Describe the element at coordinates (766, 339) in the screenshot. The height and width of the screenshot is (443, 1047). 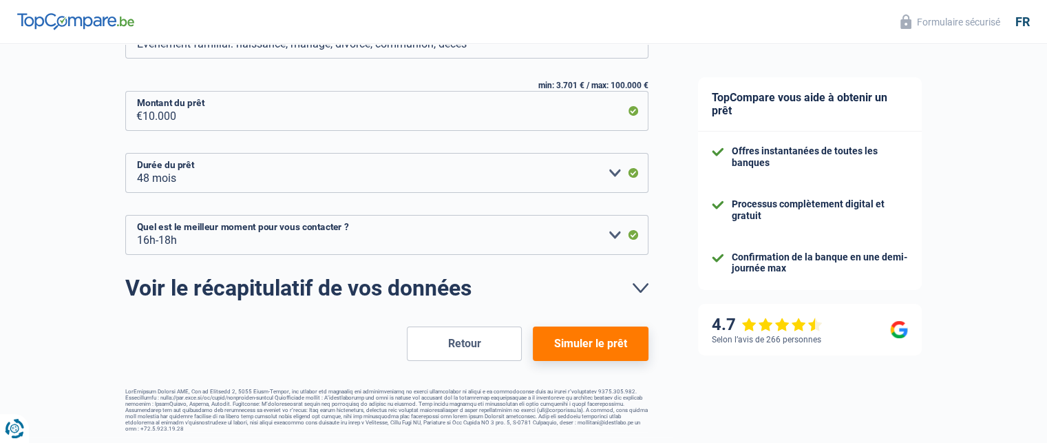
I see `div: Selon l’avis de 266 personnes` at that location.